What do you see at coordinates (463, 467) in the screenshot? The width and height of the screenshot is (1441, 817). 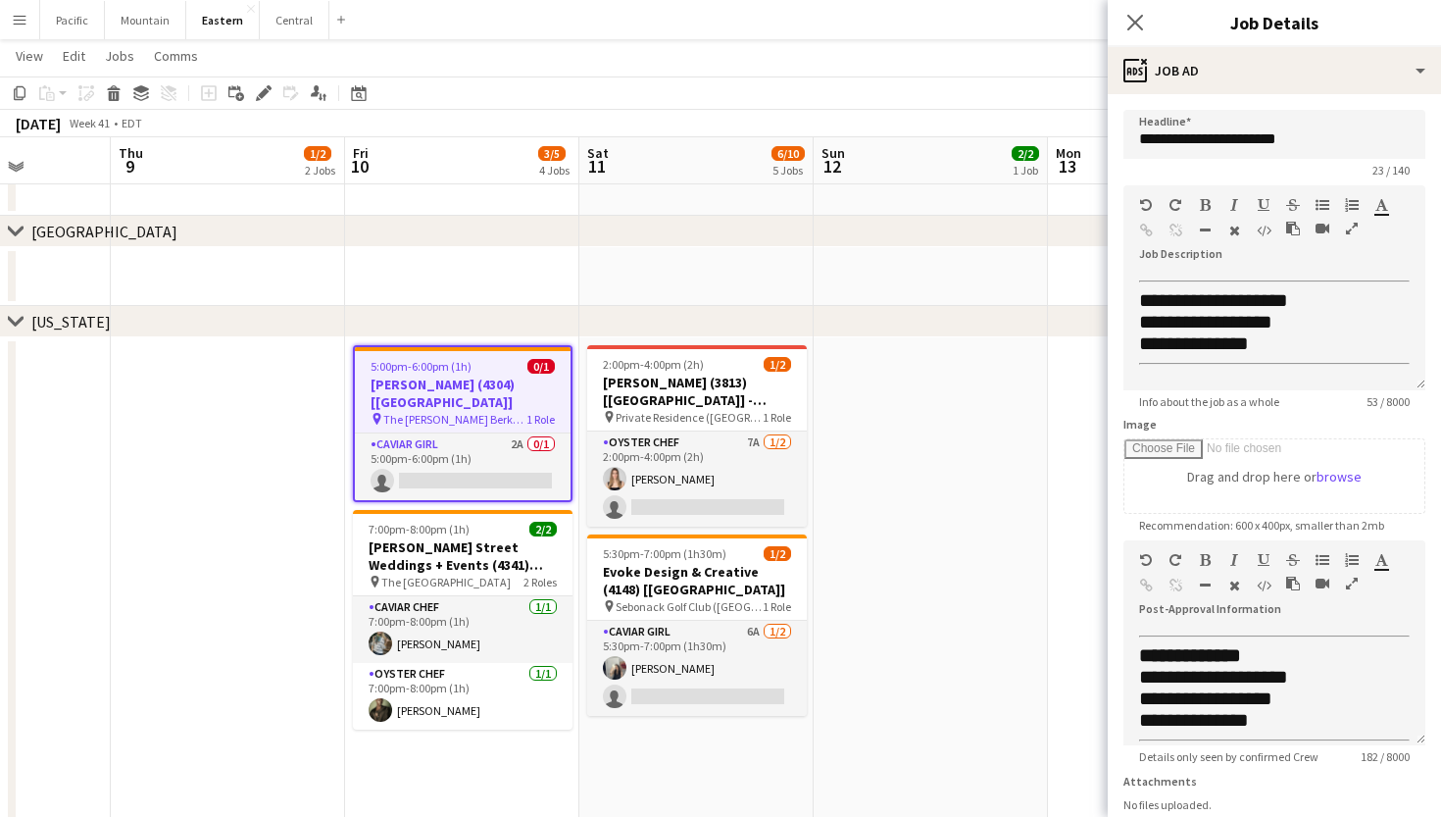 I see `app-card-role: Caviar Girl2A0/15:00pm-6:00pm (1h)` at bounding box center [463, 467].